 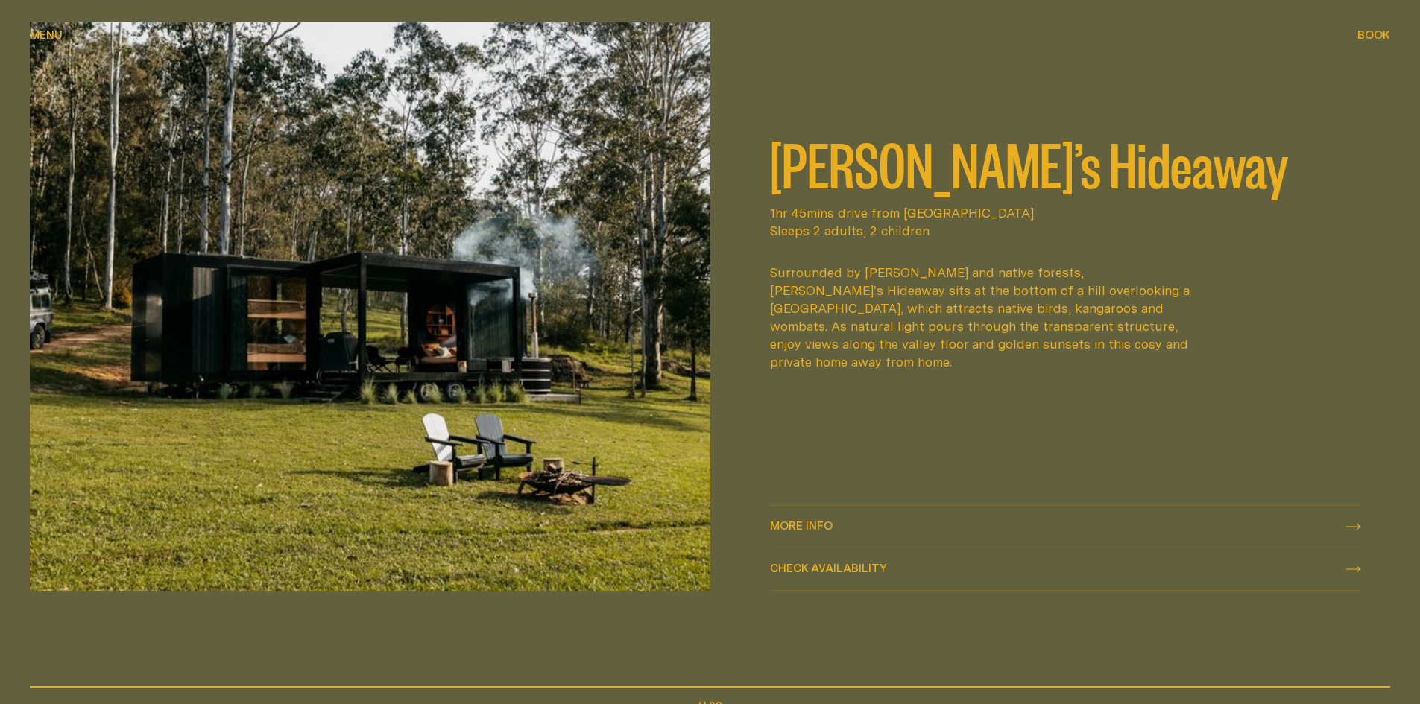 What do you see at coordinates (1065, 569) in the screenshot?
I see `button: check availability` at bounding box center [1065, 569].